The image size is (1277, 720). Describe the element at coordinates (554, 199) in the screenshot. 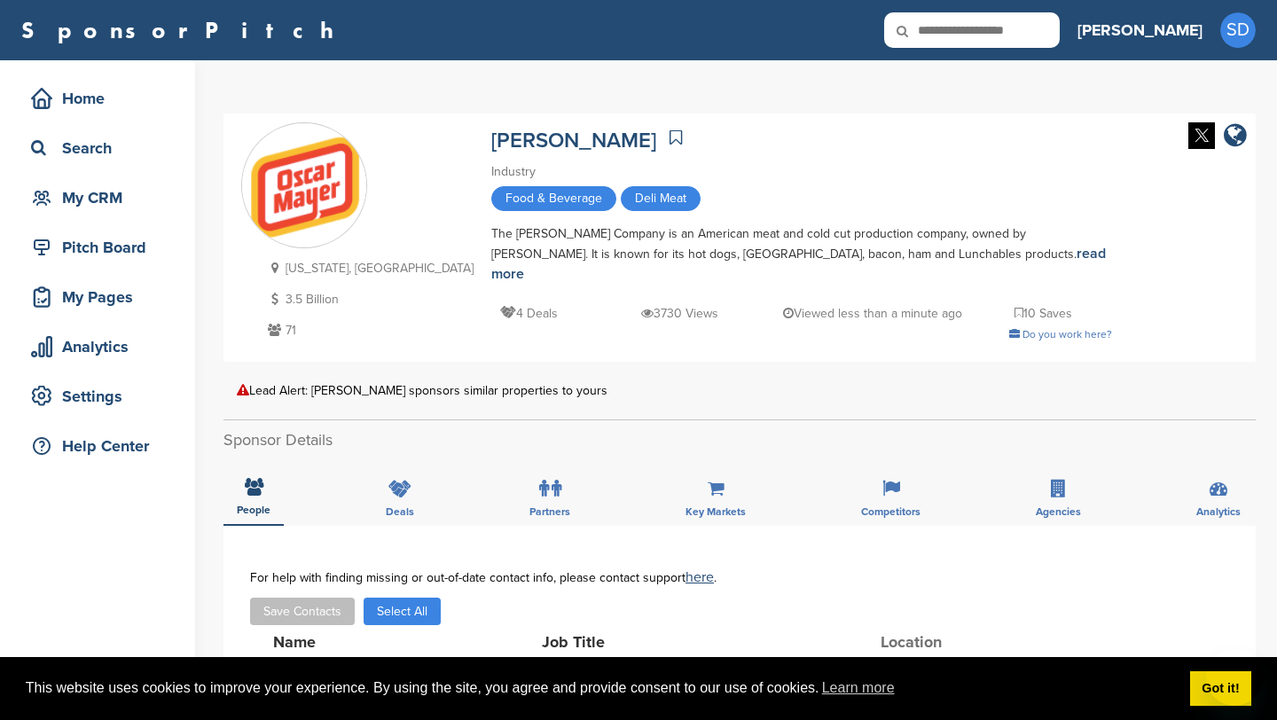

I see `span: Food & Beverage` at that location.